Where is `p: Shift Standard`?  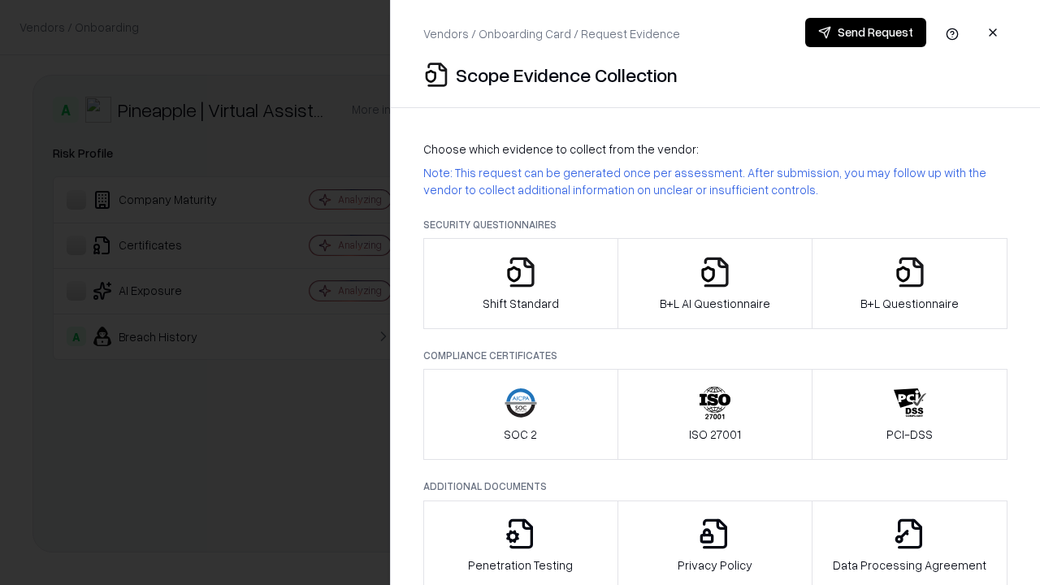 p: Shift Standard is located at coordinates (521, 303).